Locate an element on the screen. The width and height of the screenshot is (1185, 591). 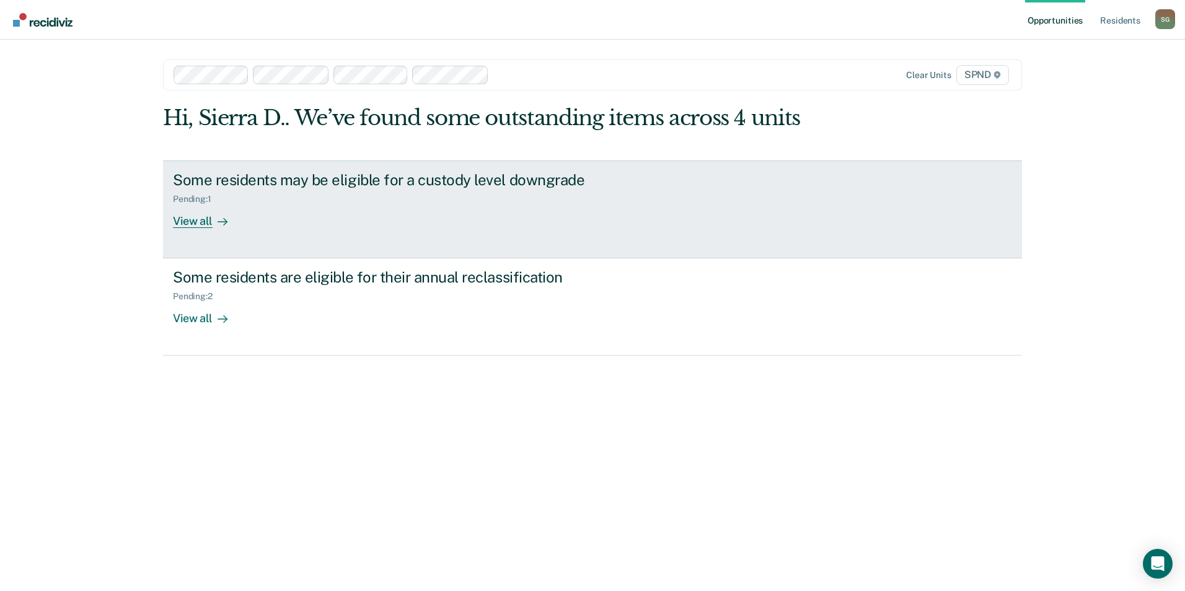
img: Recidiviz is located at coordinates (43, 20).